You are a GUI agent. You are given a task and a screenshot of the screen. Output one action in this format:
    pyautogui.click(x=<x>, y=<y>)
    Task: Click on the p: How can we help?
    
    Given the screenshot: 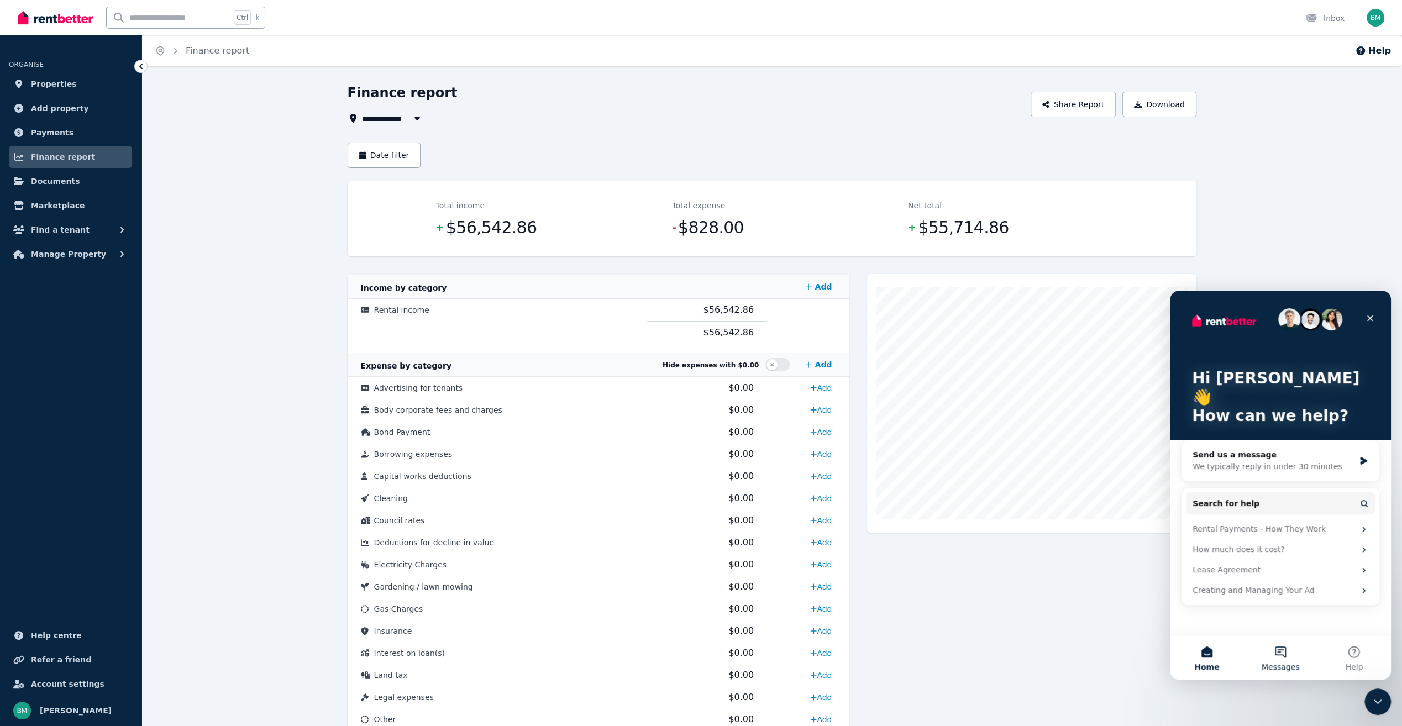 What is the action you would take?
    pyautogui.click(x=111, y=125)
    